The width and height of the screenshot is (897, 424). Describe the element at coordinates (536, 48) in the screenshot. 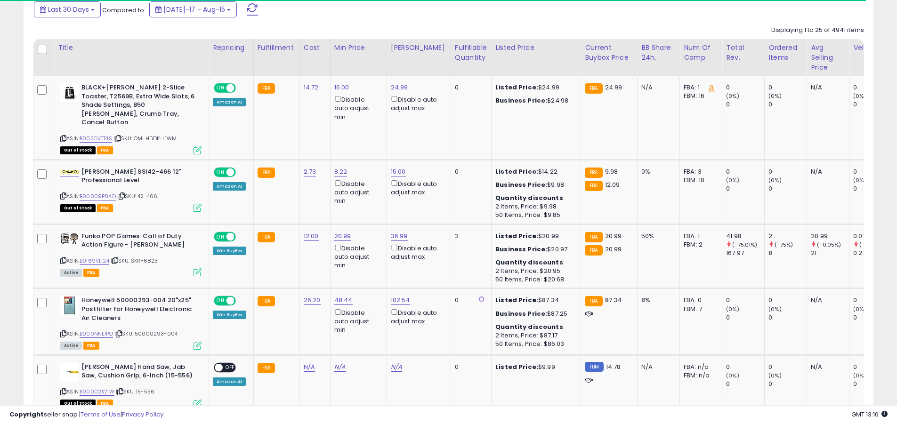

I see `div: Listed Price` at that location.